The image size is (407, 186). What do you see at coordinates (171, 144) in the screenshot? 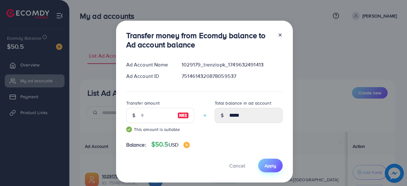
I see `h4: $50.5` at bounding box center [171, 144].